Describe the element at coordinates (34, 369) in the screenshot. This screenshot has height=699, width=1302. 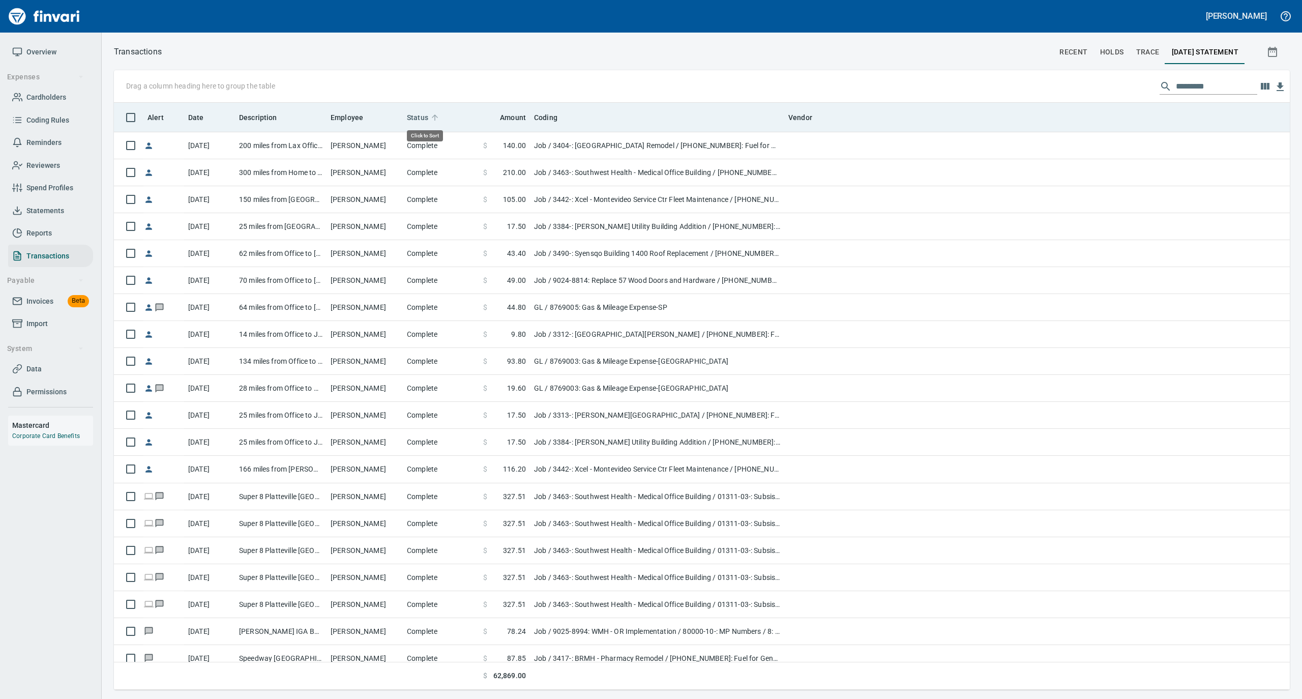
I see `span: Data` at that location.